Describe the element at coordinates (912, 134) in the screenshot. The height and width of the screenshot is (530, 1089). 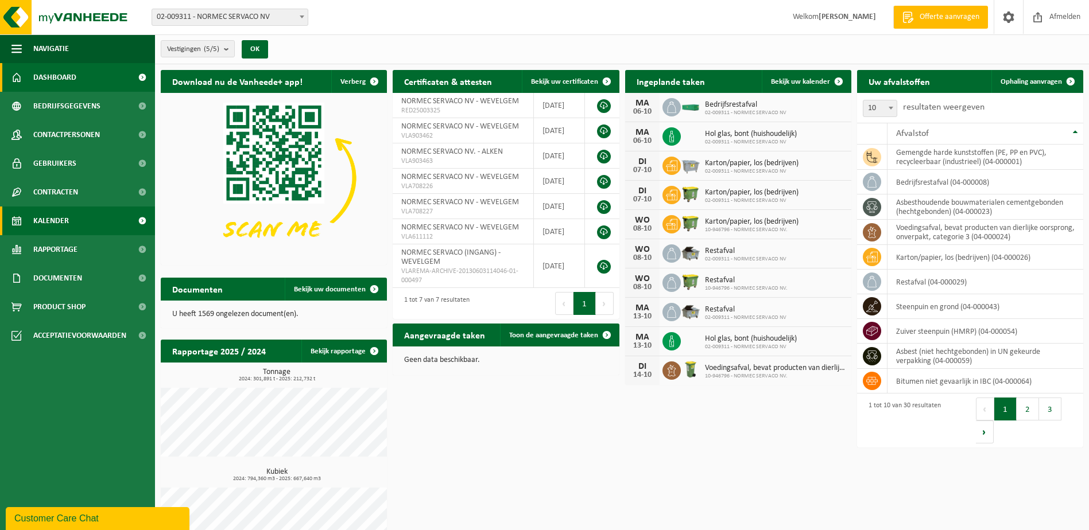
I see `span: Afvalstof` at that location.